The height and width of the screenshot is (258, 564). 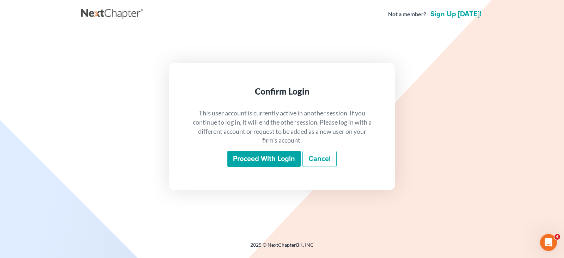 What do you see at coordinates (282, 248) in the screenshot?
I see `div: 2025 © NextChapterBK, INC` at bounding box center [282, 248].